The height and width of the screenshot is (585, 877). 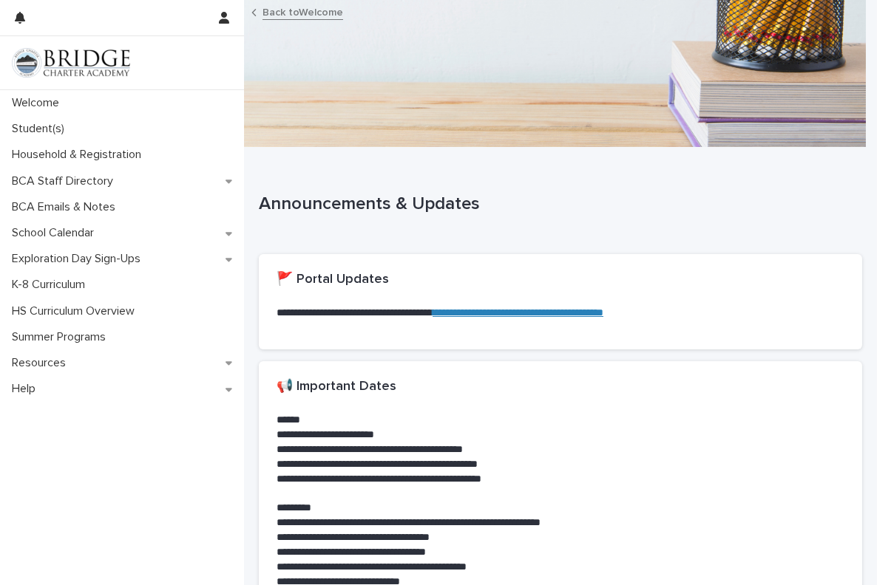 What do you see at coordinates (302, 11) in the screenshot?
I see `a: Back toWelcome` at bounding box center [302, 11].